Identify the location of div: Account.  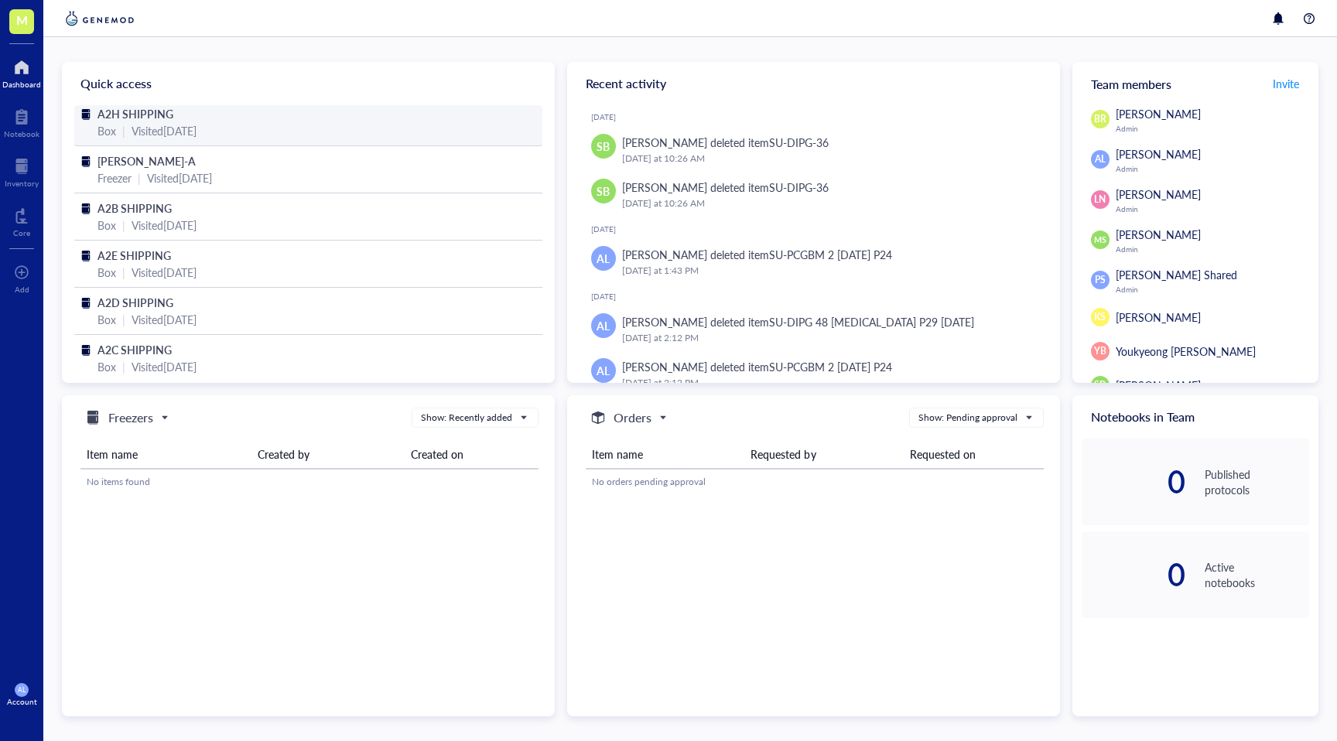
(22, 702).